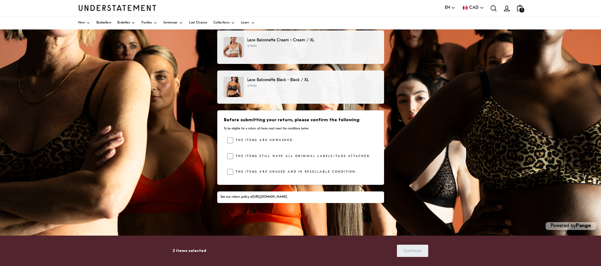 Image resolution: width=601 pixels, height=266 pixels. I want to click on span: Bestsellers, so click(104, 23).